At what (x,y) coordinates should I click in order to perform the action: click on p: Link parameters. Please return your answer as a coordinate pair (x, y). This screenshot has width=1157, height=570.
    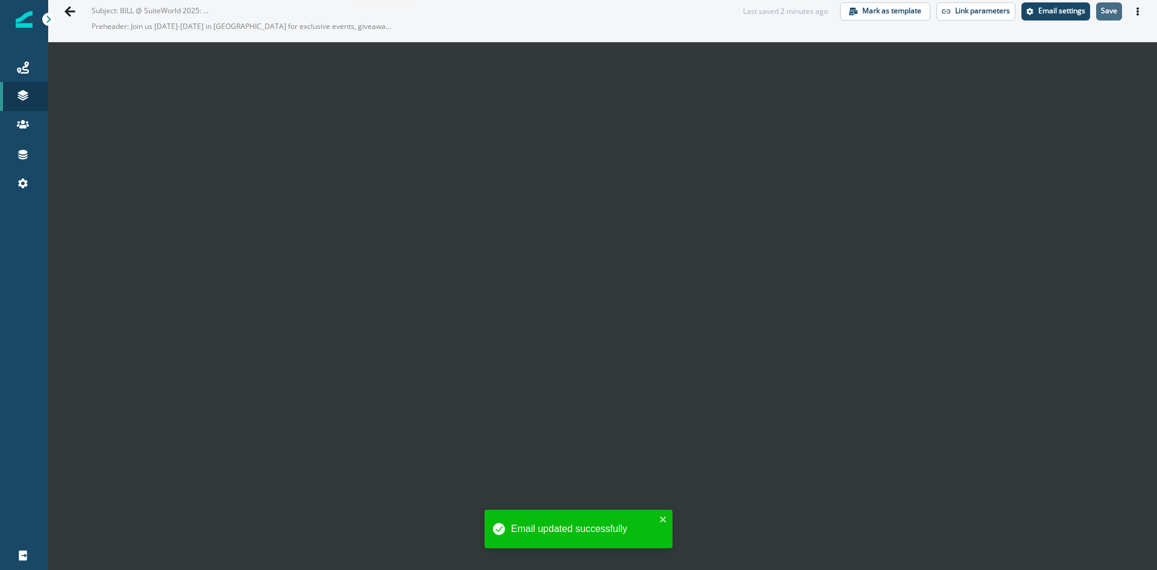
    Looking at the image, I should click on (982, 11).